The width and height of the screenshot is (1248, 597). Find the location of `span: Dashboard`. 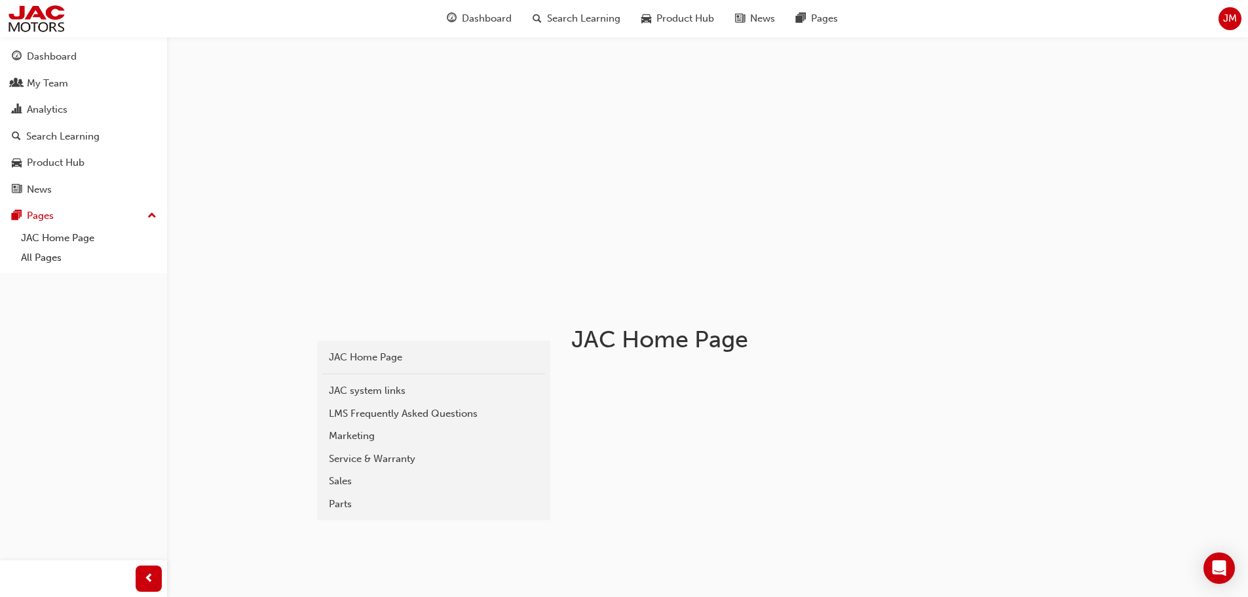

span: Dashboard is located at coordinates (487, 18).